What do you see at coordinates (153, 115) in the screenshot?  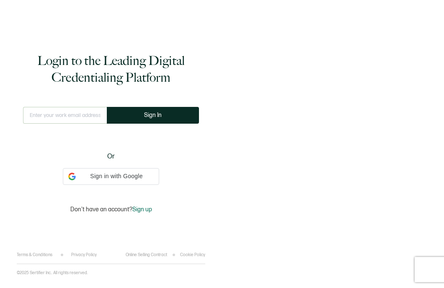 I see `button: Sign In` at bounding box center [153, 115].